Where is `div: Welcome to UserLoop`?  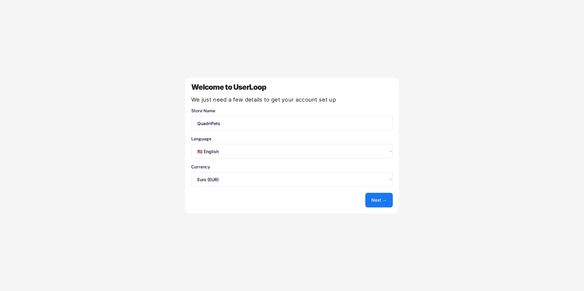
div: Welcome to UserLoop is located at coordinates (292, 87).